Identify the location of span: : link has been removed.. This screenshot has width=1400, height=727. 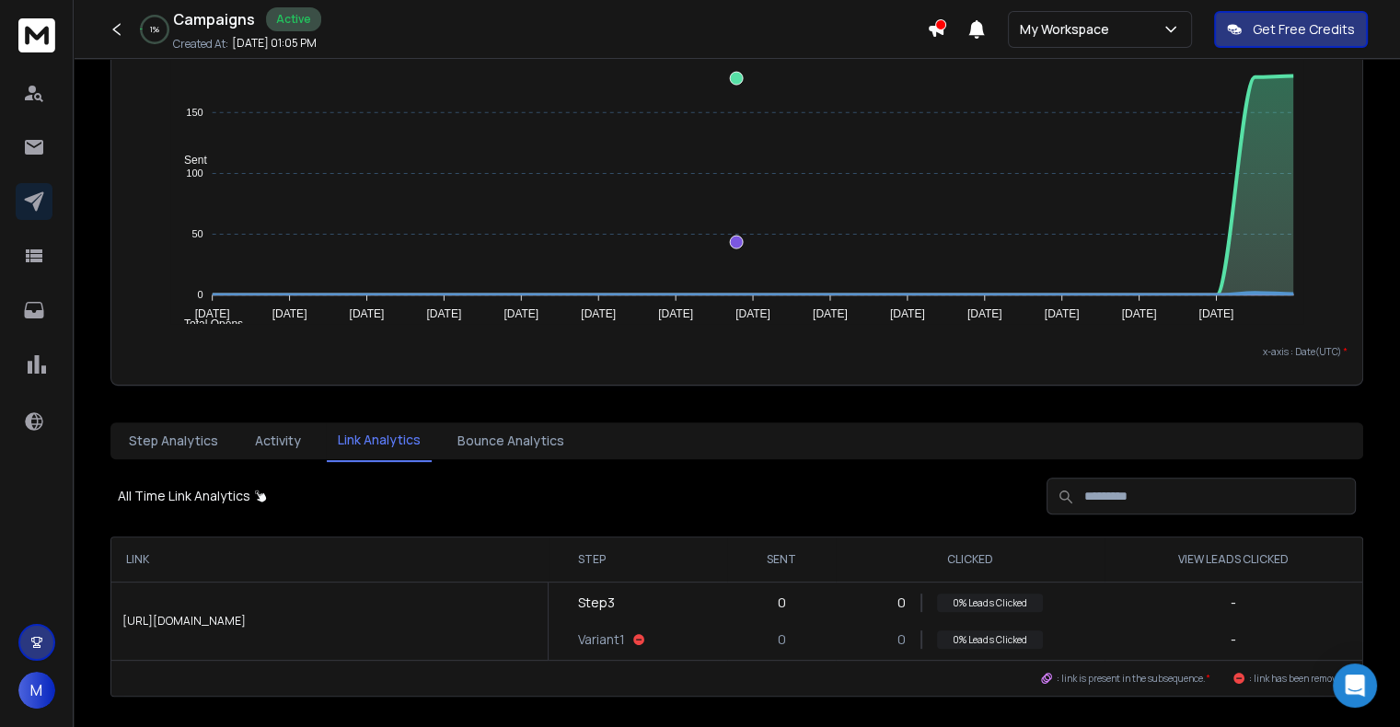
(1293, 678).